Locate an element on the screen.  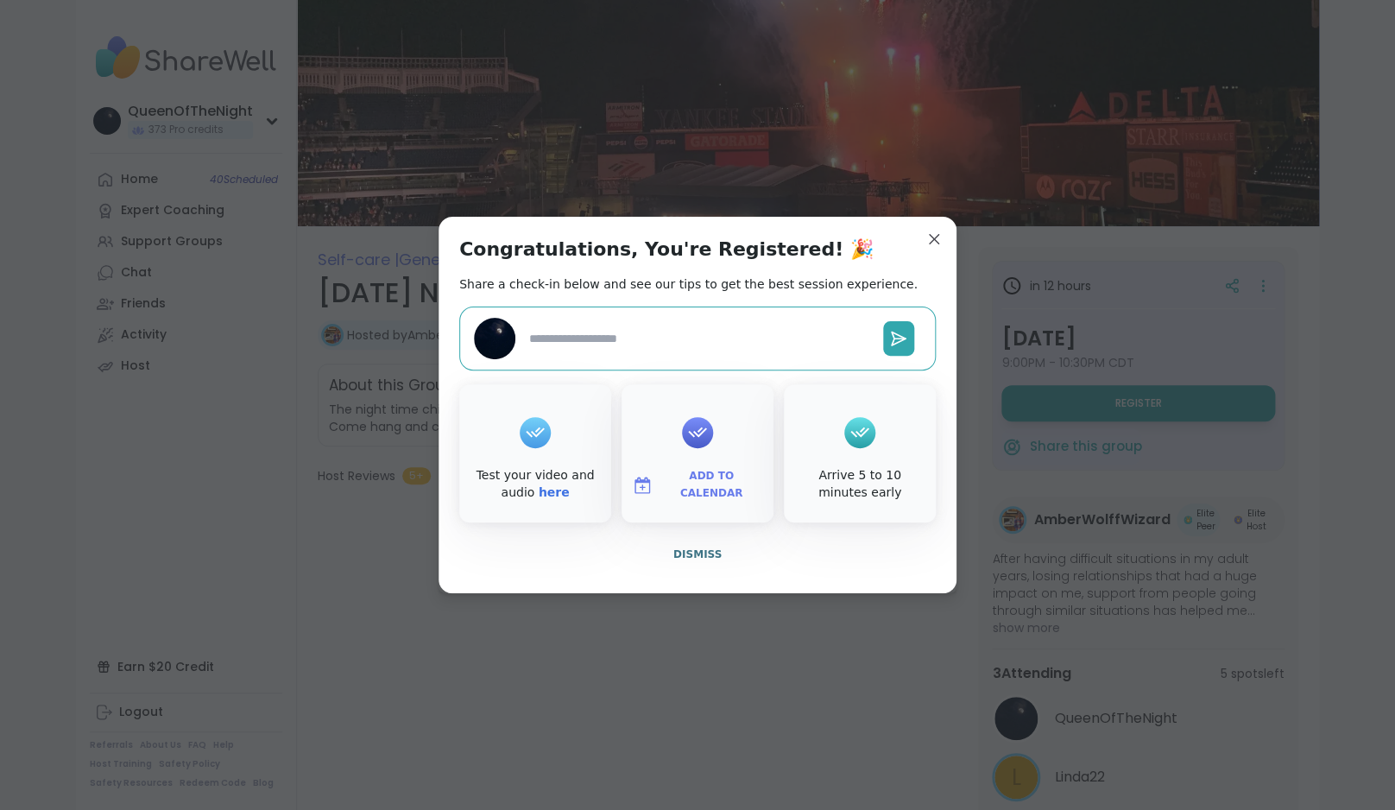
button: Dismiss is located at coordinates (698, 554).